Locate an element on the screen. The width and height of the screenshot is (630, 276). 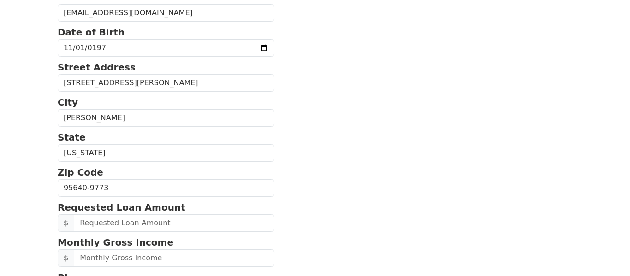
input: City is located at coordinates (166, 118).